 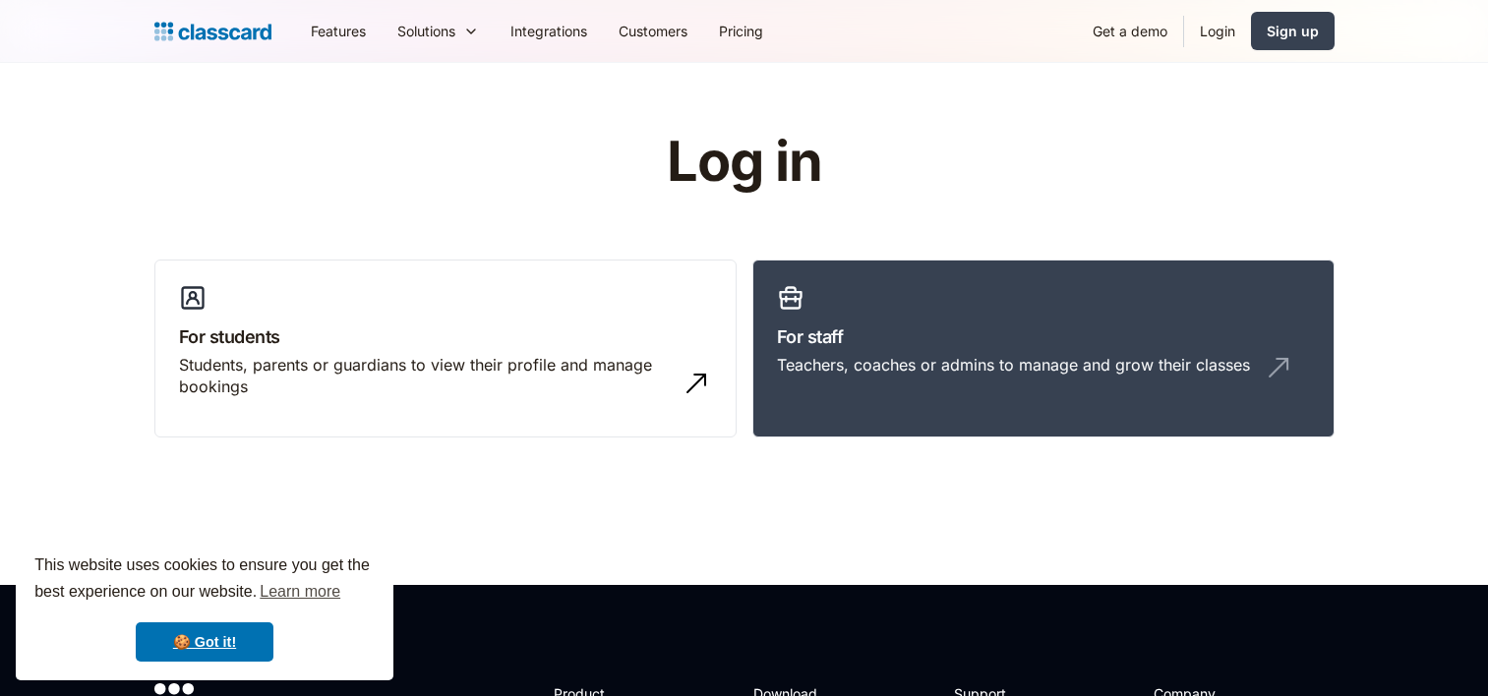 What do you see at coordinates (205, 608) in the screenshot?
I see `div: cookieconsent` at bounding box center [205, 608].